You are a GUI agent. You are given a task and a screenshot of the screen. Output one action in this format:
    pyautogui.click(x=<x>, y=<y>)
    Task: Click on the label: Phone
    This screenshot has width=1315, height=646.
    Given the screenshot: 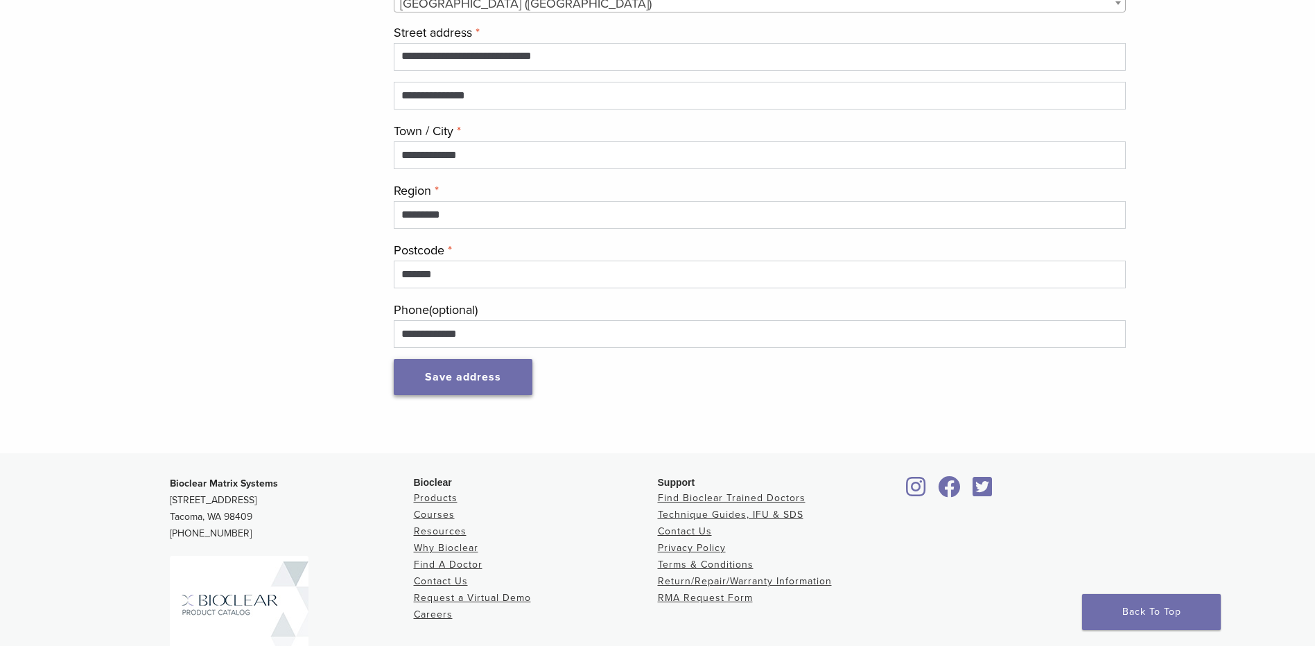 What is the action you would take?
    pyautogui.click(x=759, y=310)
    